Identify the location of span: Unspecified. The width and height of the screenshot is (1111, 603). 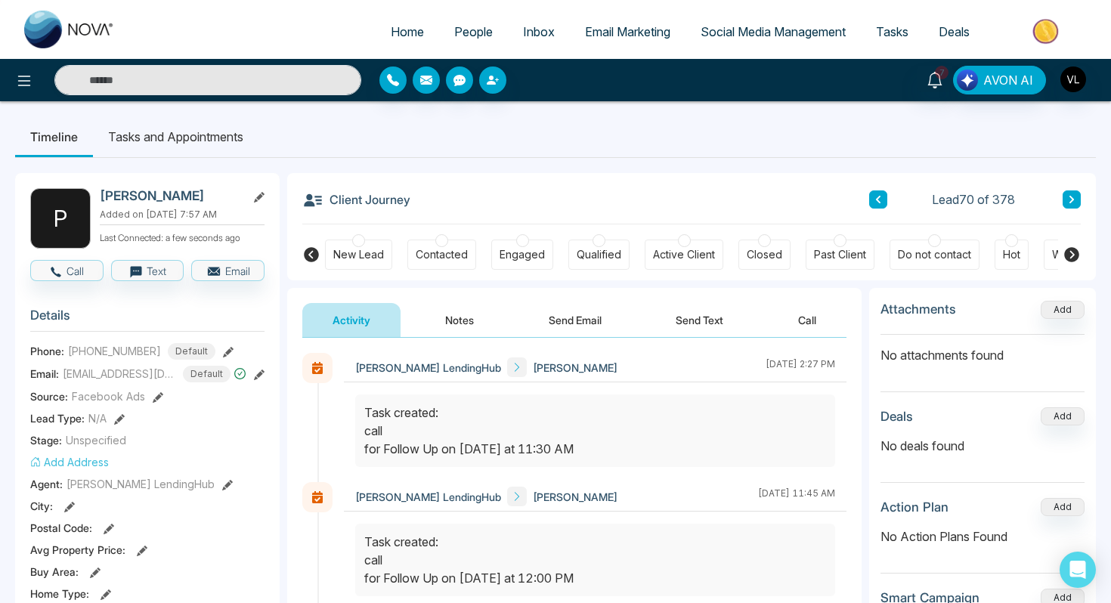
(96, 440).